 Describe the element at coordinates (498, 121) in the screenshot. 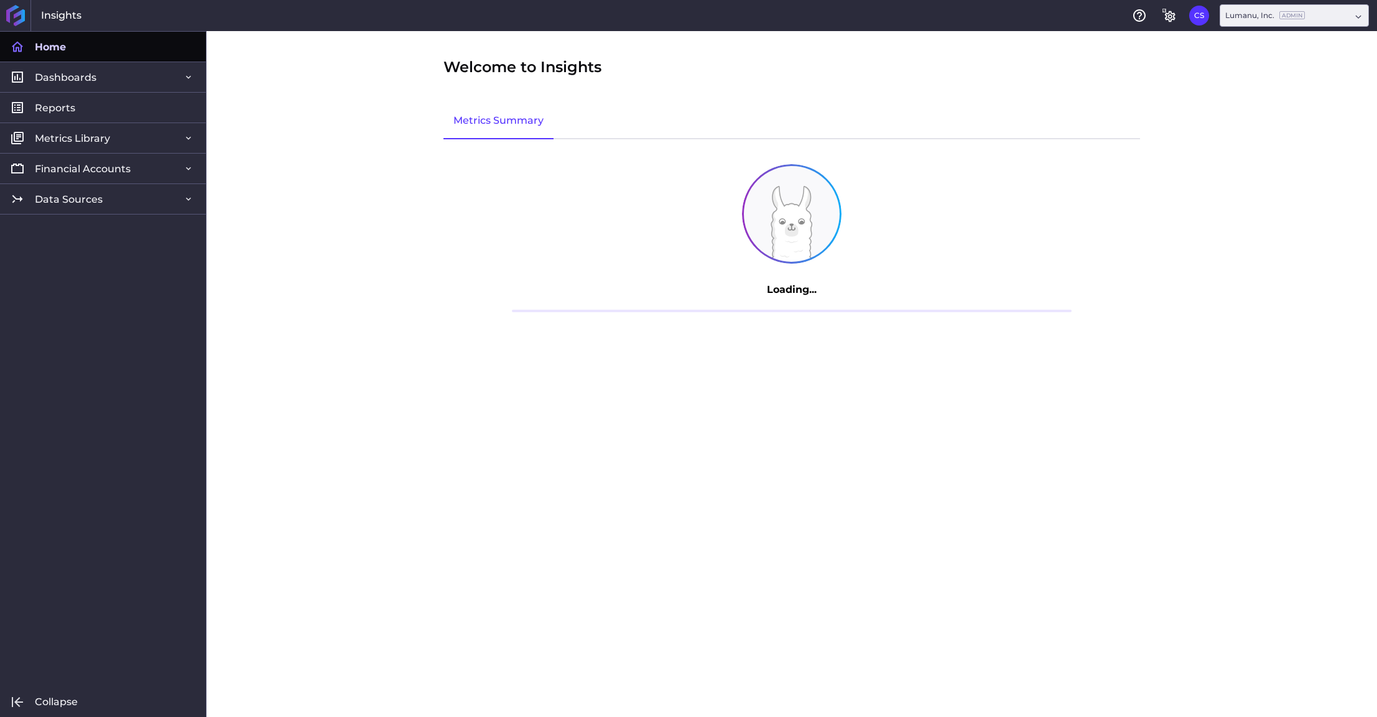

I see `a: Metrics Summary` at that location.